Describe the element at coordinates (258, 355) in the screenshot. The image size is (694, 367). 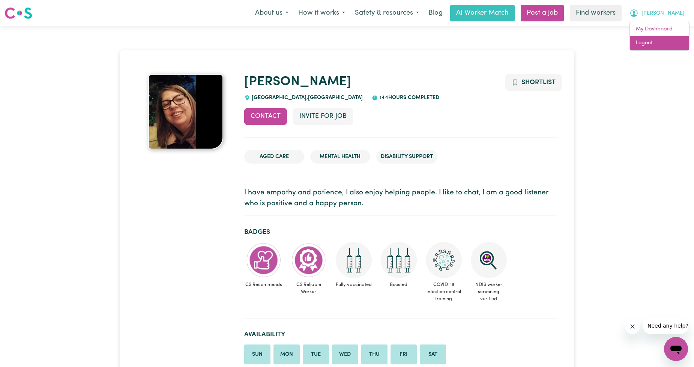
I see `li: Available on Sunday` at that location.